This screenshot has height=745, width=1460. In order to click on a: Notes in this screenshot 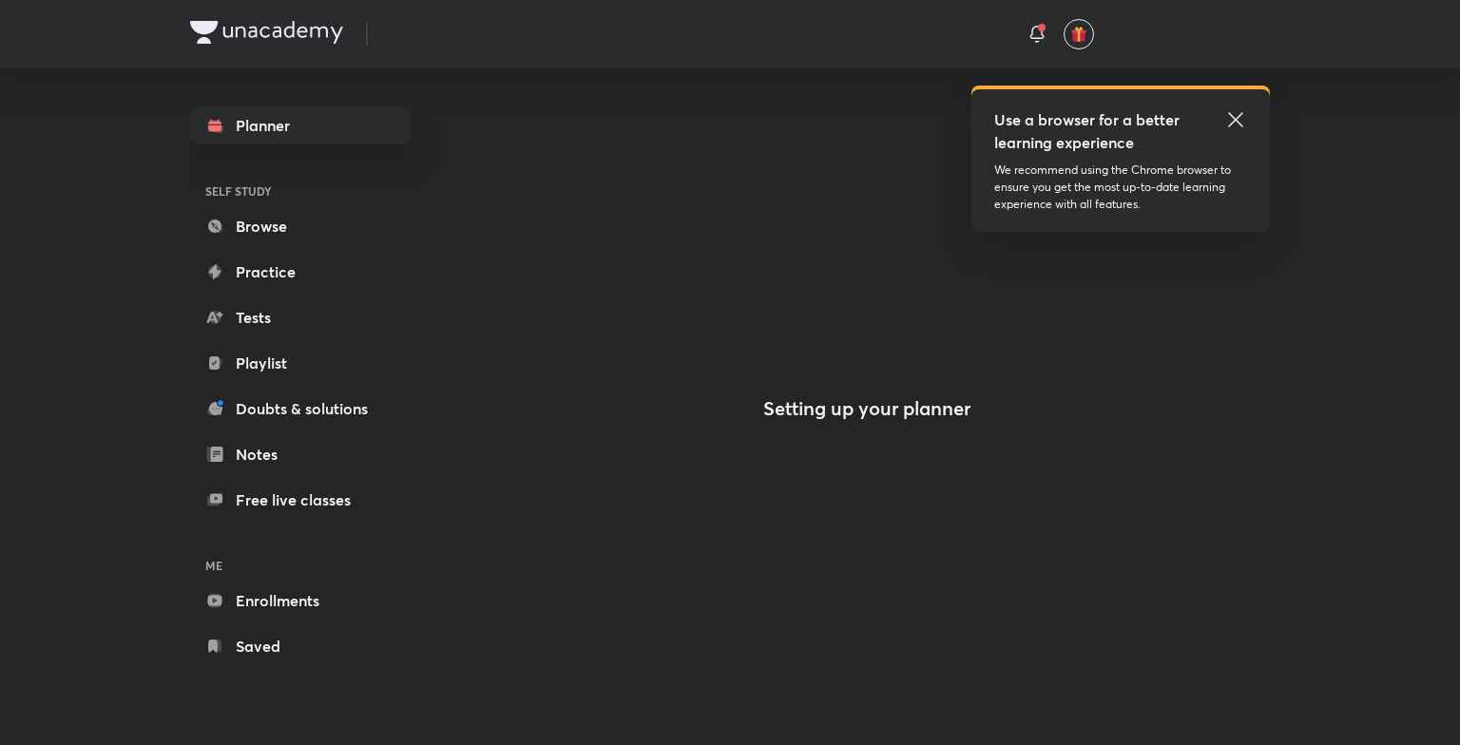, I will do `click(300, 454)`.